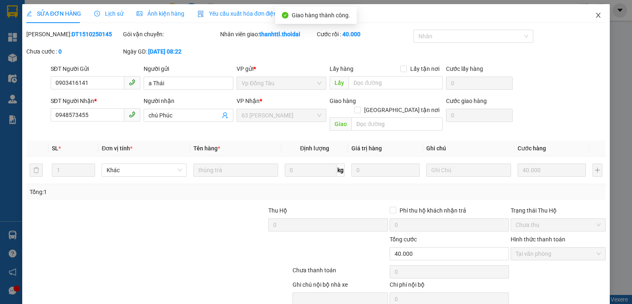  What do you see at coordinates (236, 170) in the screenshot?
I see `input: VD: Bàn, Ghế` at bounding box center [236, 170].